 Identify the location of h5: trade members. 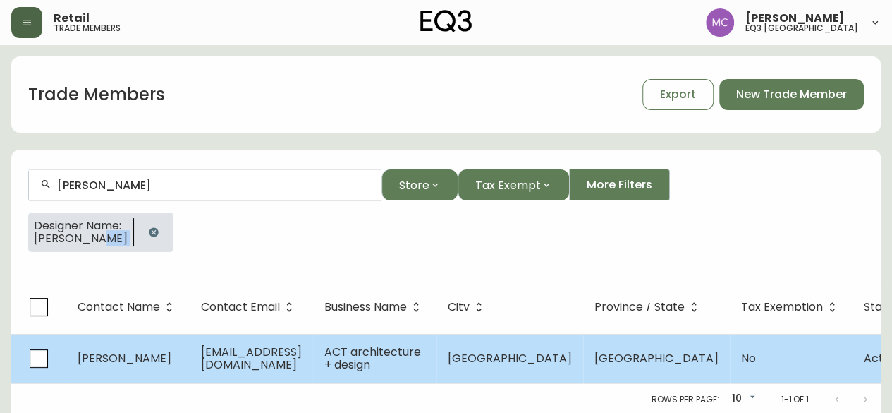
(87, 28).